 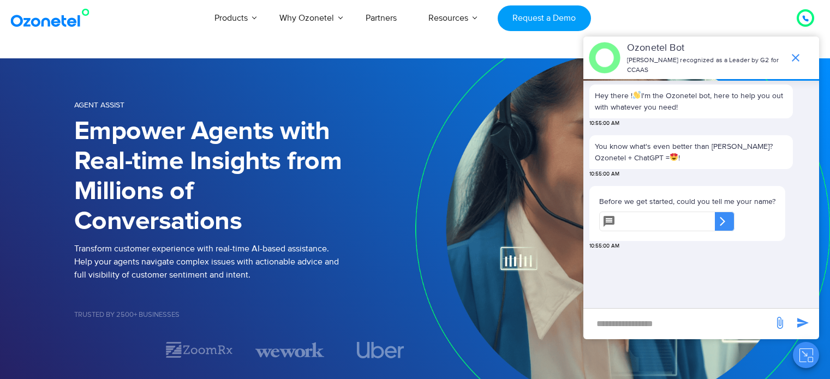 What do you see at coordinates (604, 58) in the screenshot?
I see `img: header` at bounding box center [604, 58].